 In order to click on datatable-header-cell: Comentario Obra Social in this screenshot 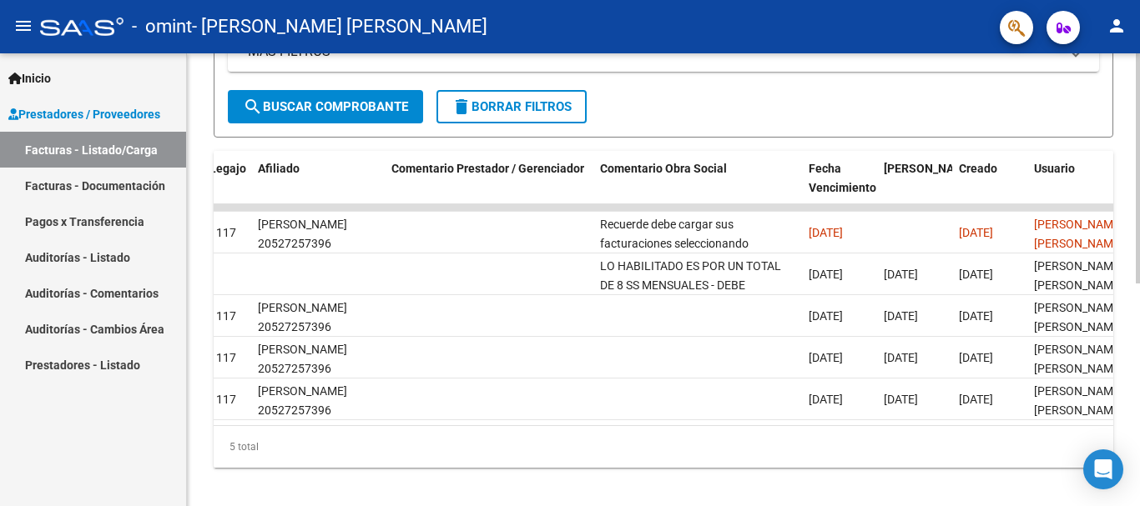, I will do `click(697, 188)`.